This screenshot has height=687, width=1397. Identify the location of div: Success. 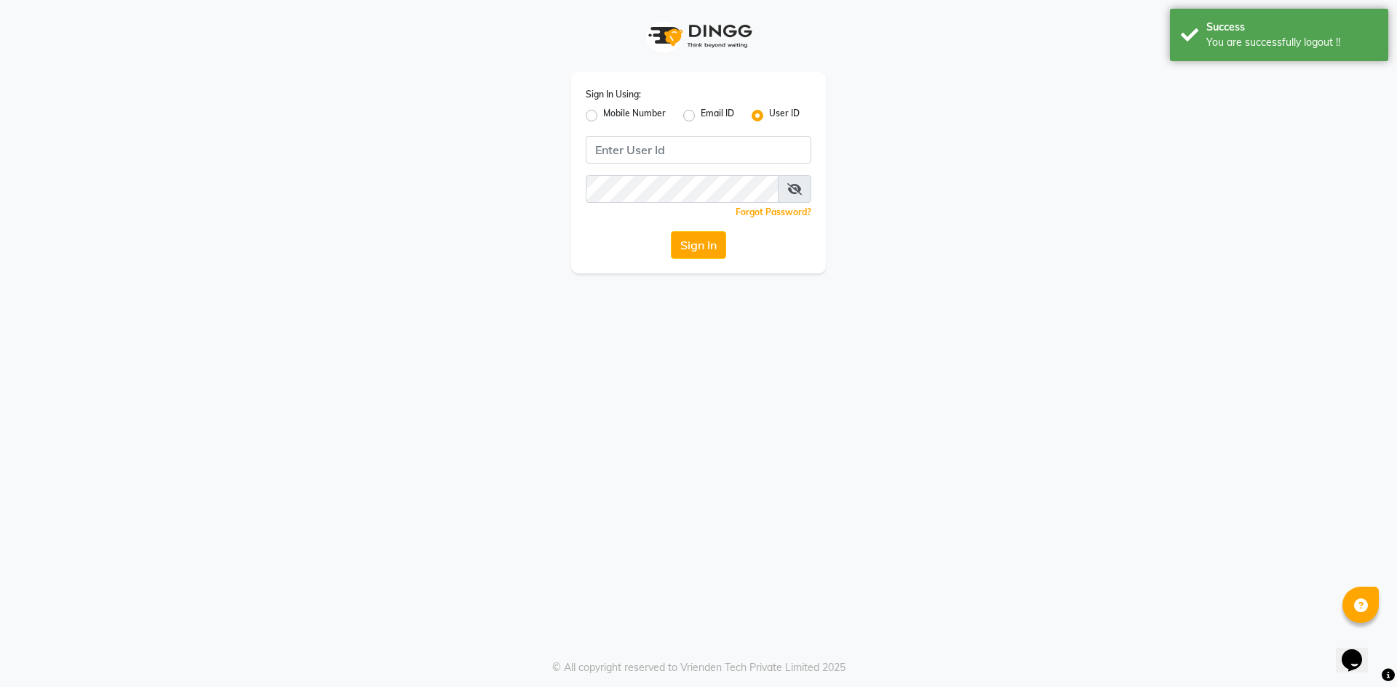
(1291, 27).